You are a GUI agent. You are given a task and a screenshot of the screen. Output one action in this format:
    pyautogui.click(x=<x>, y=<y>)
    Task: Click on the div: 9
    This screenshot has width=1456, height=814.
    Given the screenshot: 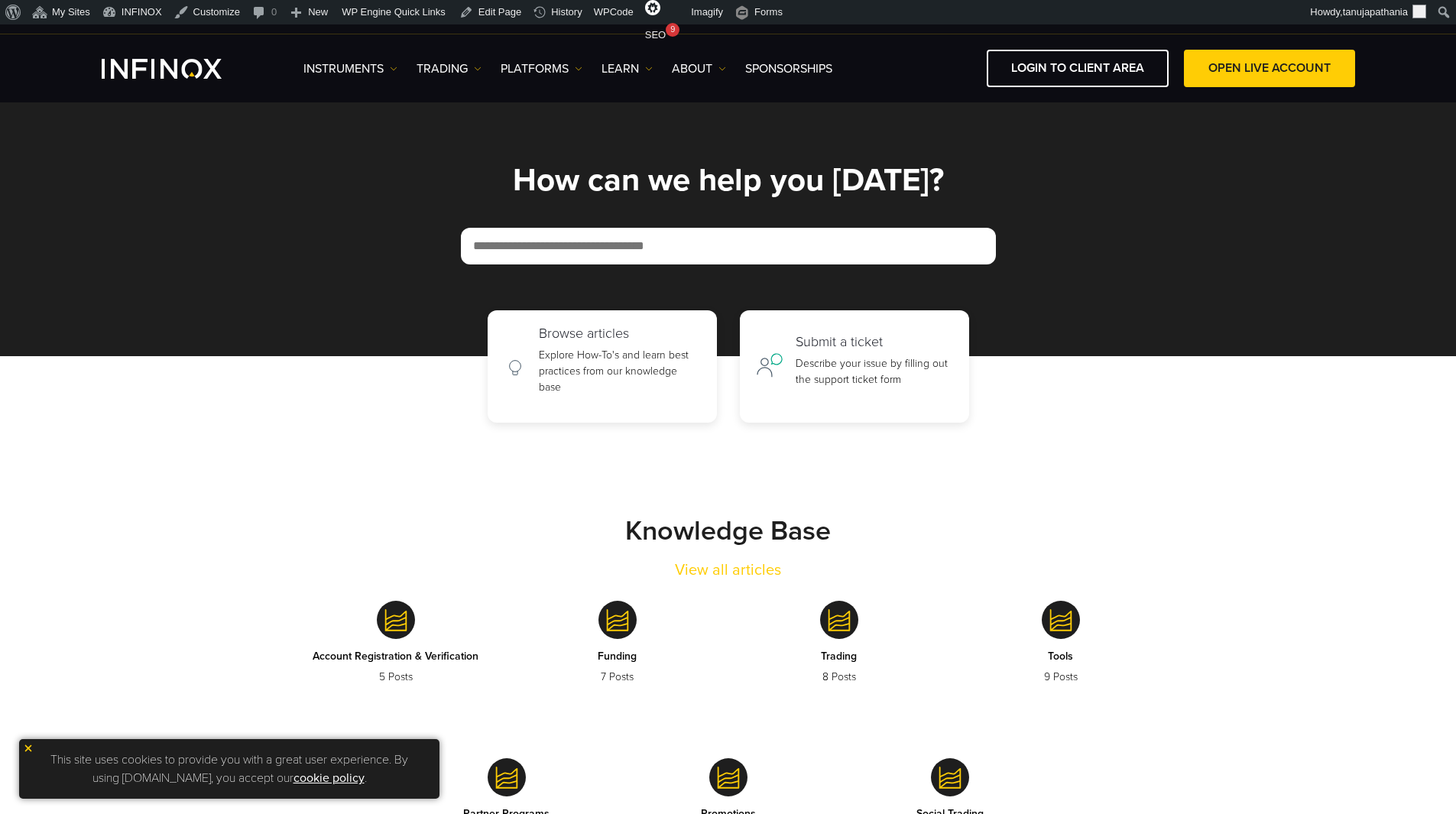 What is the action you would take?
    pyautogui.click(x=673, y=30)
    